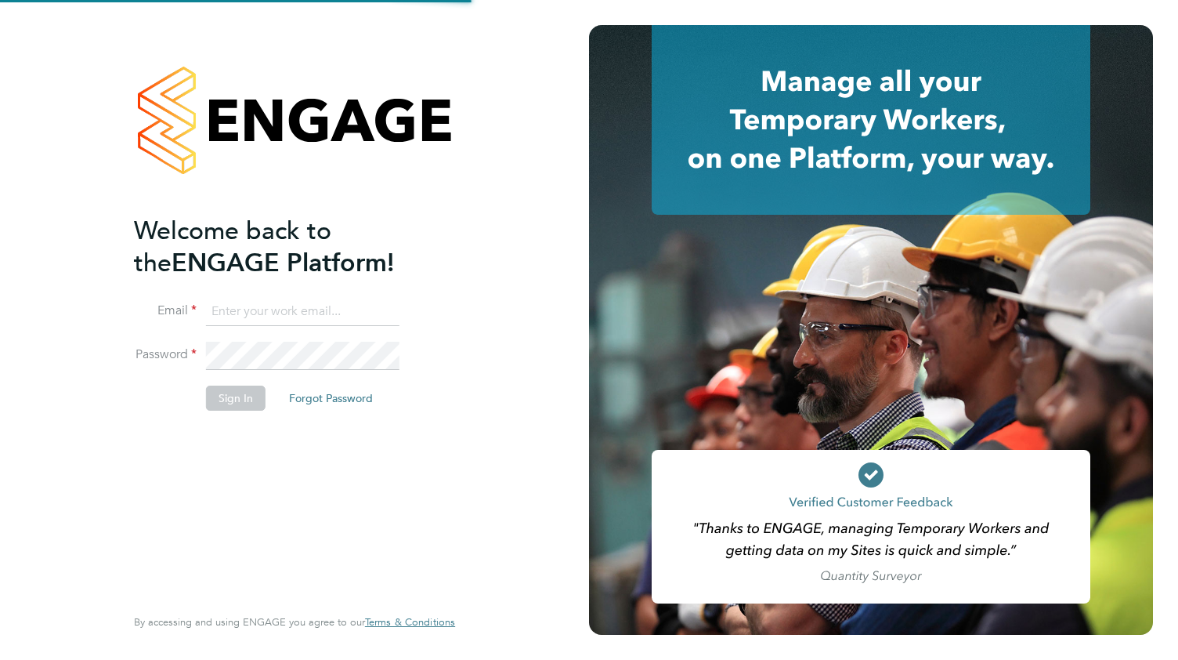 The image size is (1178, 660). Describe the element at coordinates (410, 622) in the screenshot. I see `a: Terms & Conditions` at that location.